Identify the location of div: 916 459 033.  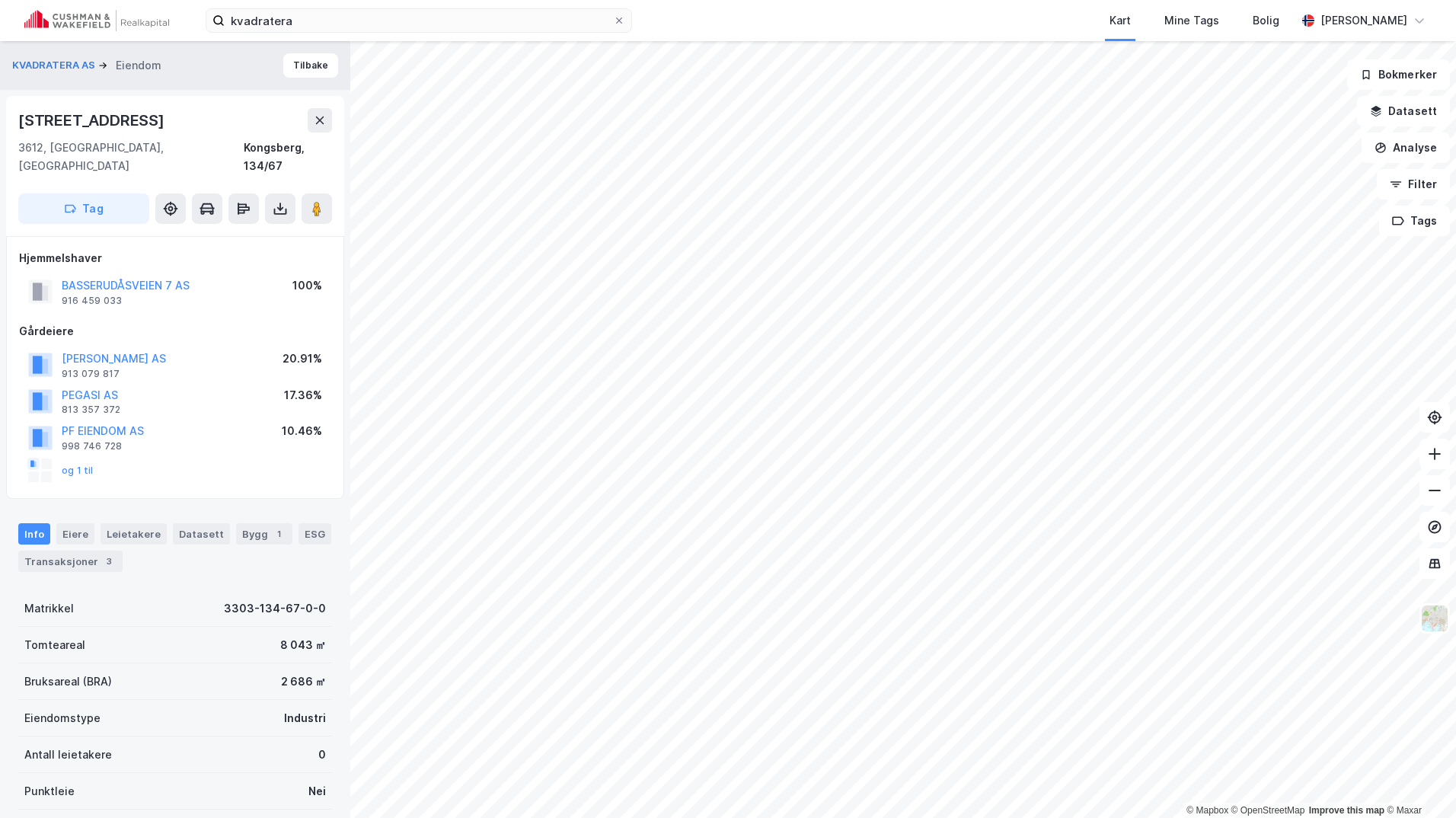
(91, 301).